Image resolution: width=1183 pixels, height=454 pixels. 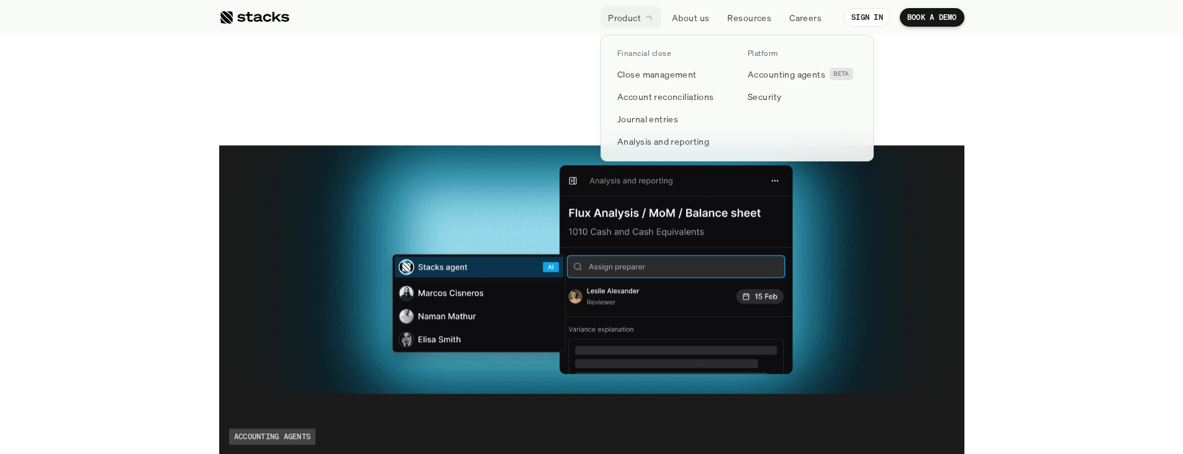 What do you see at coordinates (657, 74) in the screenshot?
I see `p: Close management` at bounding box center [657, 74].